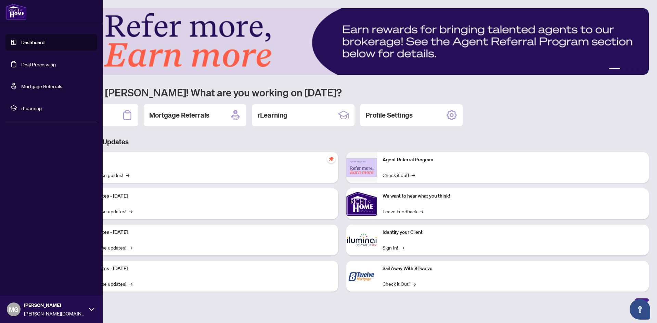 Image resolution: width=657 pixels, height=323 pixels. Describe the element at coordinates (614, 69) in the screenshot. I see `button: 1` at that location.